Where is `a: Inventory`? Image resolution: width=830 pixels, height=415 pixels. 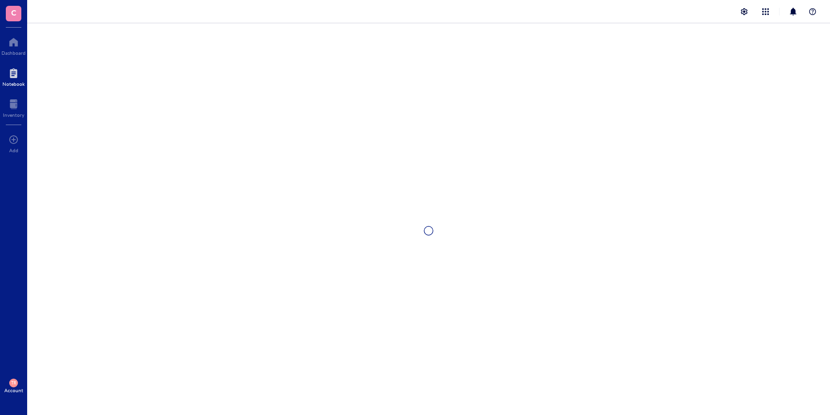
a: Inventory is located at coordinates (14, 107).